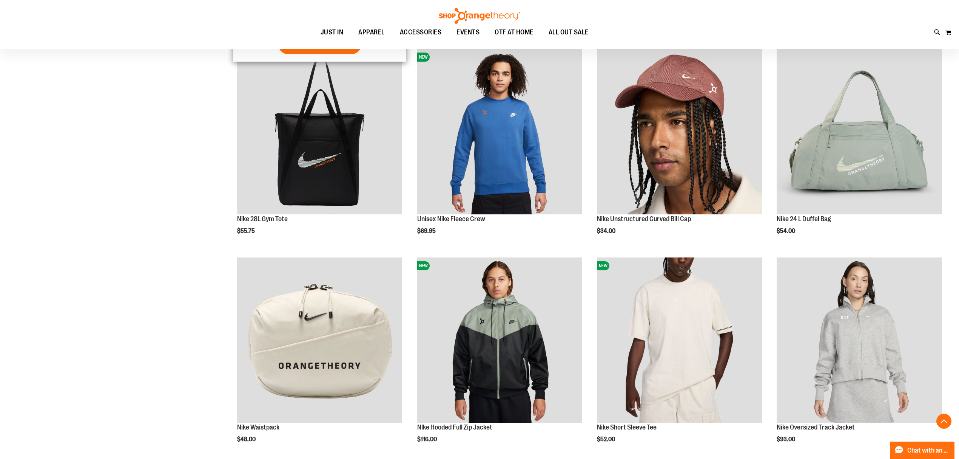 Image resolution: width=959 pixels, height=459 pixels. Describe the element at coordinates (859, 131) in the screenshot. I see `img: Nike 24 L Duffel Bag` at that location.